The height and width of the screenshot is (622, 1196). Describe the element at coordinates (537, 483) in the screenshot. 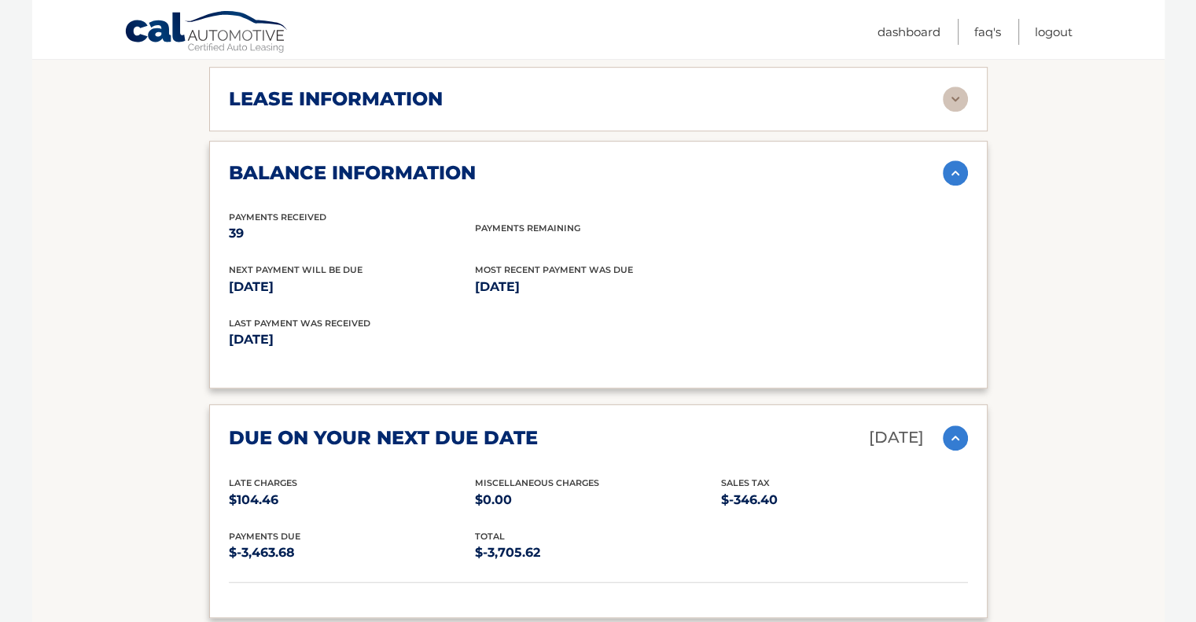

I see `span: Miscellaneous Charges` at that location.